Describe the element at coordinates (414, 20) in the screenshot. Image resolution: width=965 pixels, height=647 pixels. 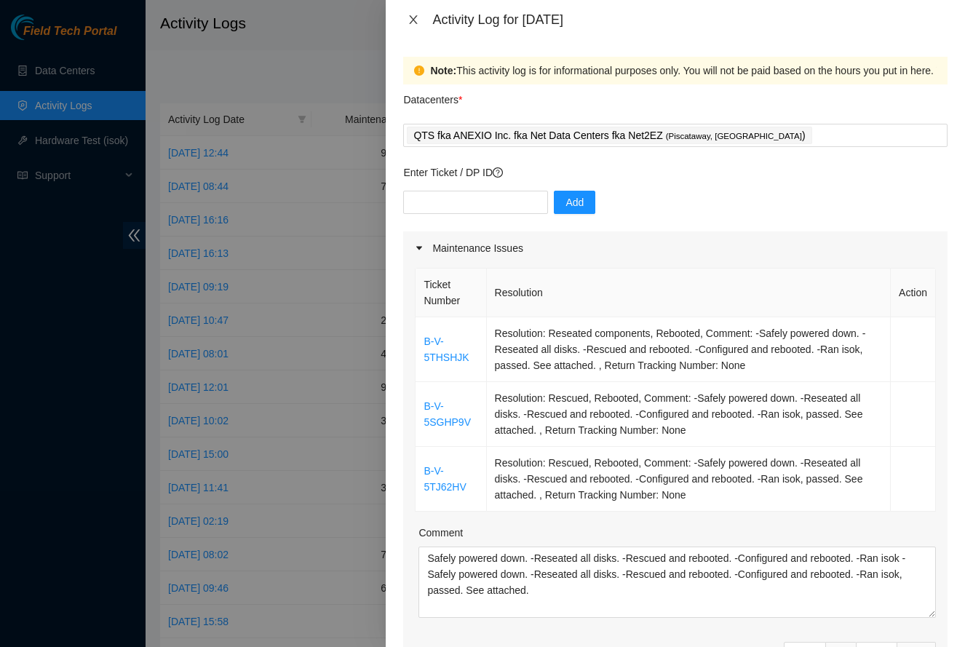
I see `button: Close` at that location.